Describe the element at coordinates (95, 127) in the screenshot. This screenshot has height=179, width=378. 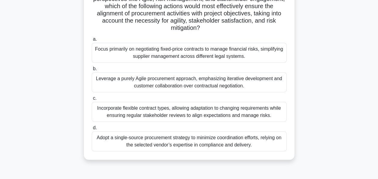
I see `span: d.` at that location.